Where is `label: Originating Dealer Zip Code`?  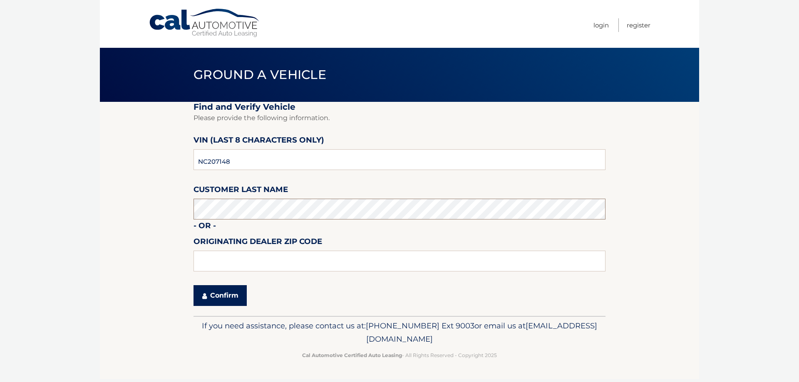
label: Originating Dealer Zip Code is located at coordinates (257, 243).